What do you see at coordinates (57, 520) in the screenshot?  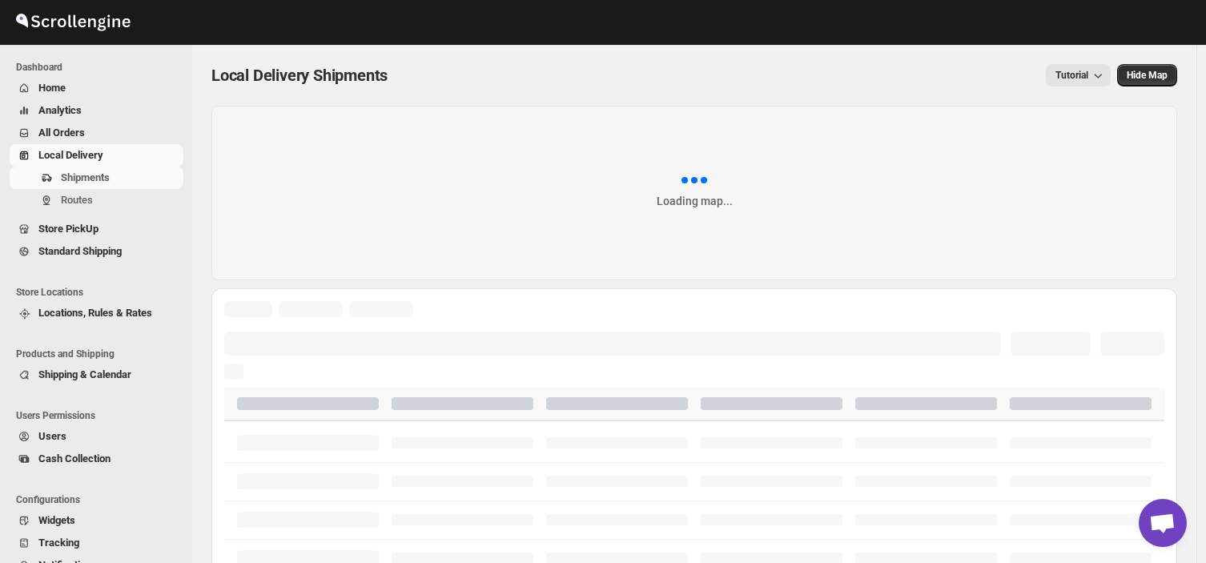 I see `span: Widgets` at bounding box center [57, 520].